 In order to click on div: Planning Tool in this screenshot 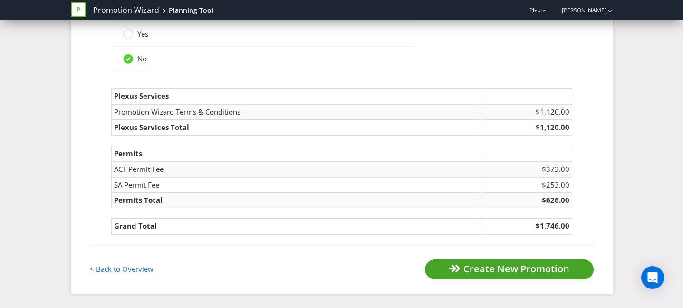, I will do `click(191, 10)`.